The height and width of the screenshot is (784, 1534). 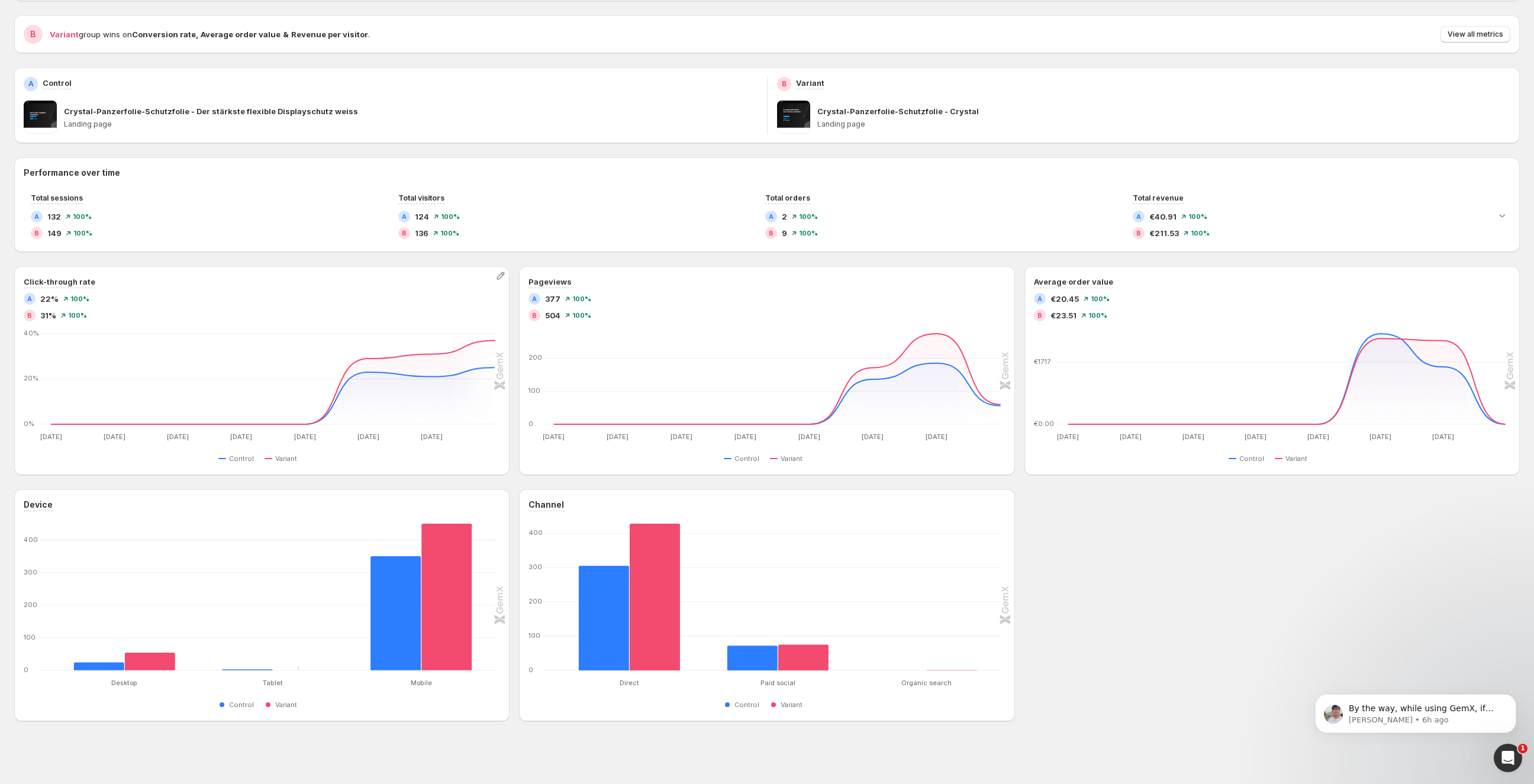 What do you see at coordinates (124, 683) in the screenshot?
I see `text: Desktop` at bounding box center [124, 683].